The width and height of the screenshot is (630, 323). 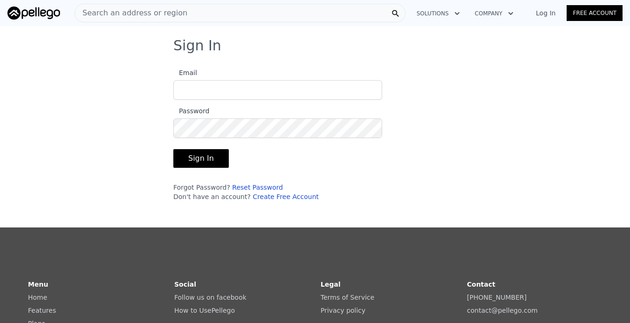 I want to click on a: Privacy policy, so click(x=343, y=310).